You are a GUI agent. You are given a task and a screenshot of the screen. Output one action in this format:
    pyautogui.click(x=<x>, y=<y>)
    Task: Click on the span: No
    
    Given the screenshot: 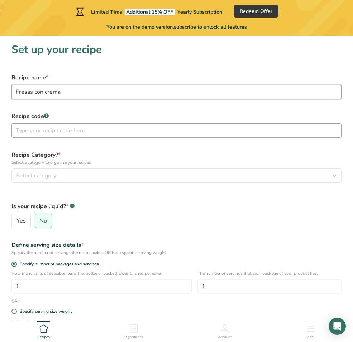 What is the action you would take?
    pyautogui.click(x=43, y=221)
    